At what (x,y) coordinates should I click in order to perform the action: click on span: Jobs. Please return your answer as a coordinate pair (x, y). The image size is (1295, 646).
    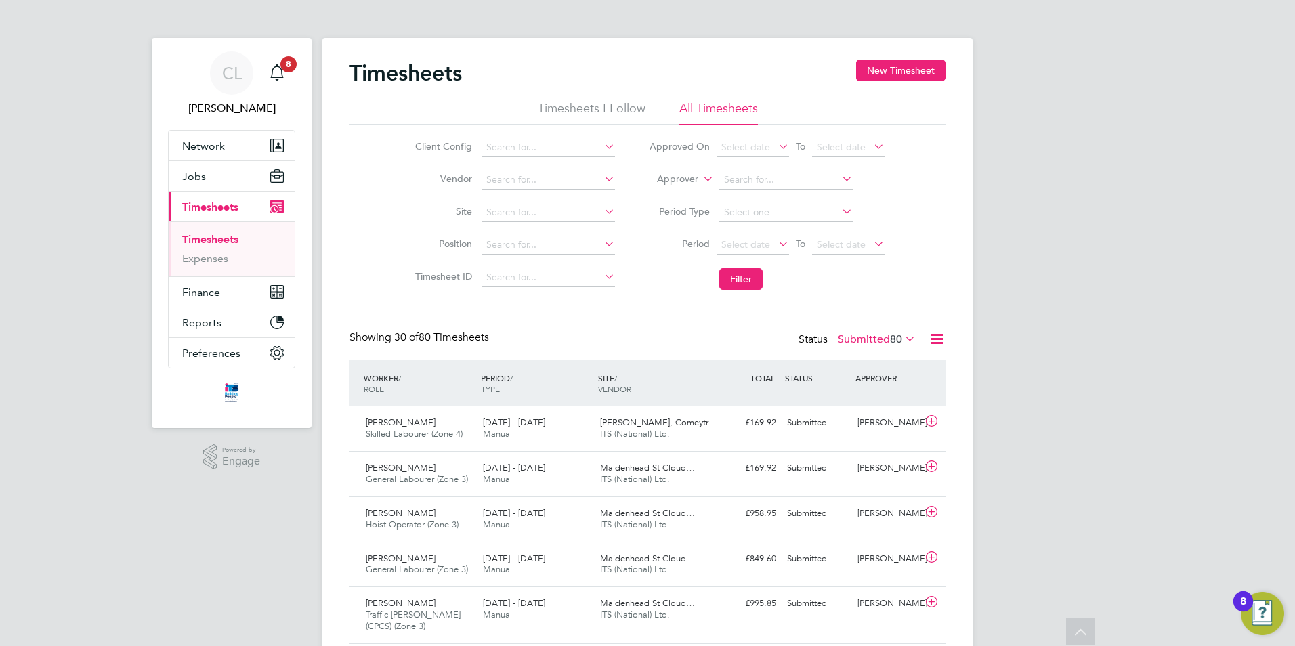
    Looking at the image, I should click on (194, 176).